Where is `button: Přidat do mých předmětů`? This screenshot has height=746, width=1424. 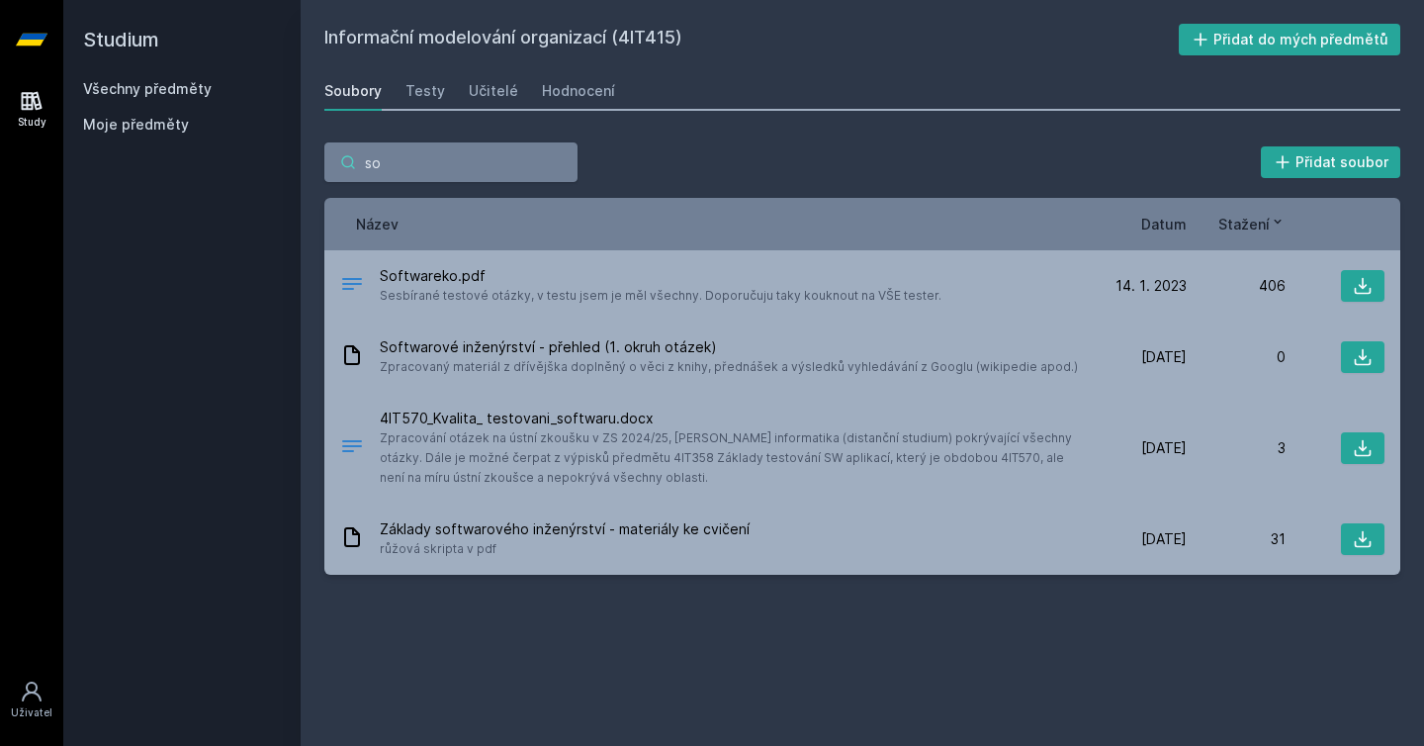 button: Přidat do mých předmětů is located at coordinates (1289, 40).